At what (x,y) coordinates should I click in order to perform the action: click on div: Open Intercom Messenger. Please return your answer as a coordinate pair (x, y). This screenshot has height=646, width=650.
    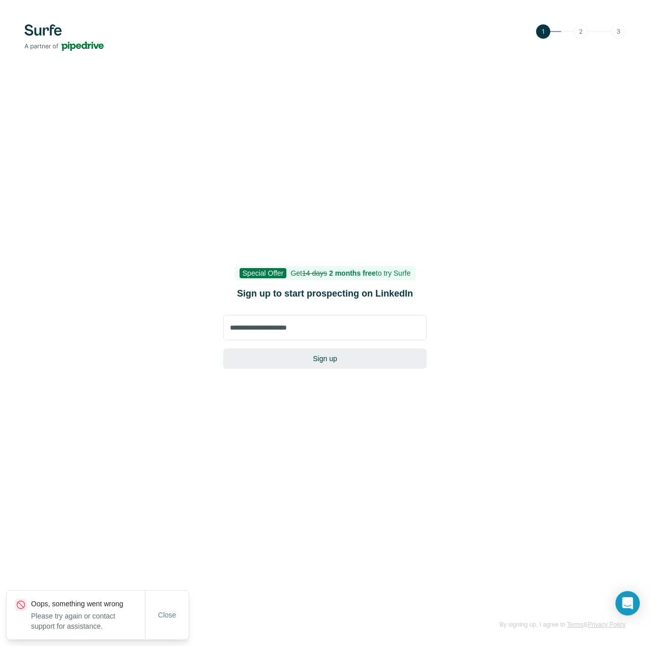
    Looking at the image, I should click on (628, 603).